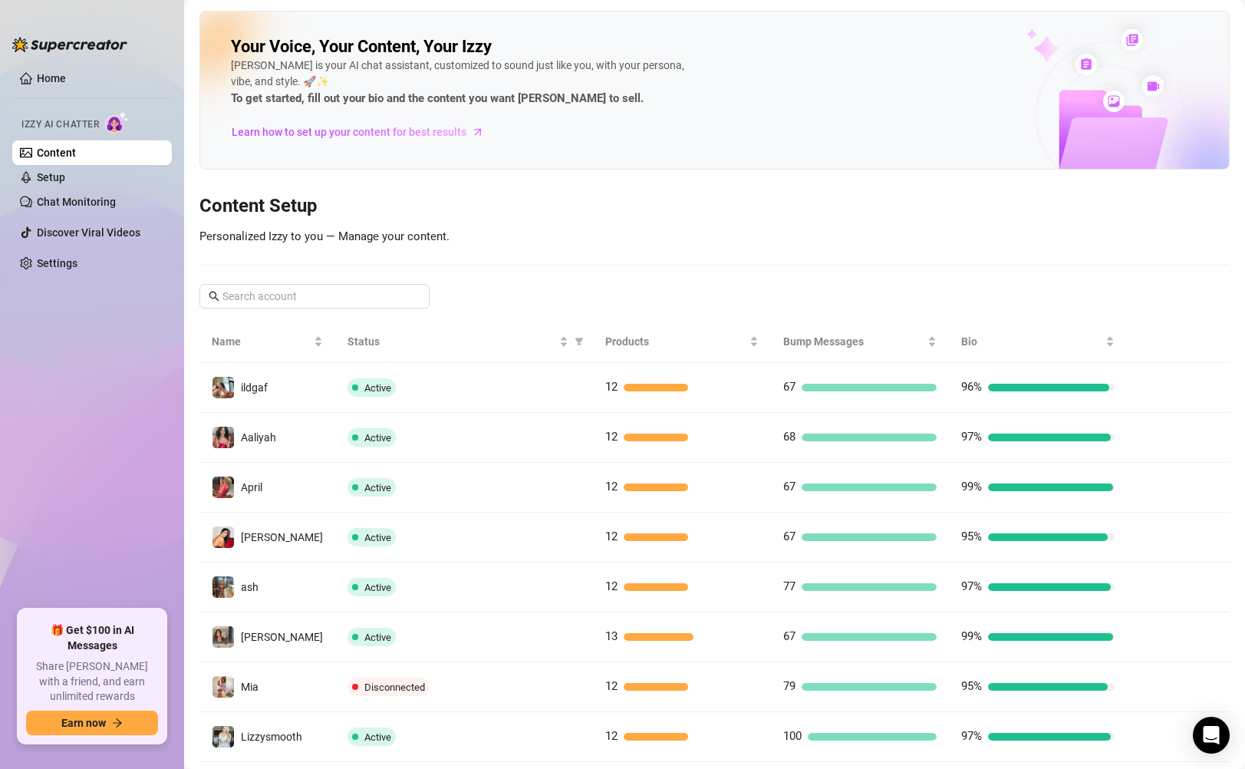 Image resolution: width=1245 pixels, height=769 pixels. I want to click on span: Mia, so click(249, 687).